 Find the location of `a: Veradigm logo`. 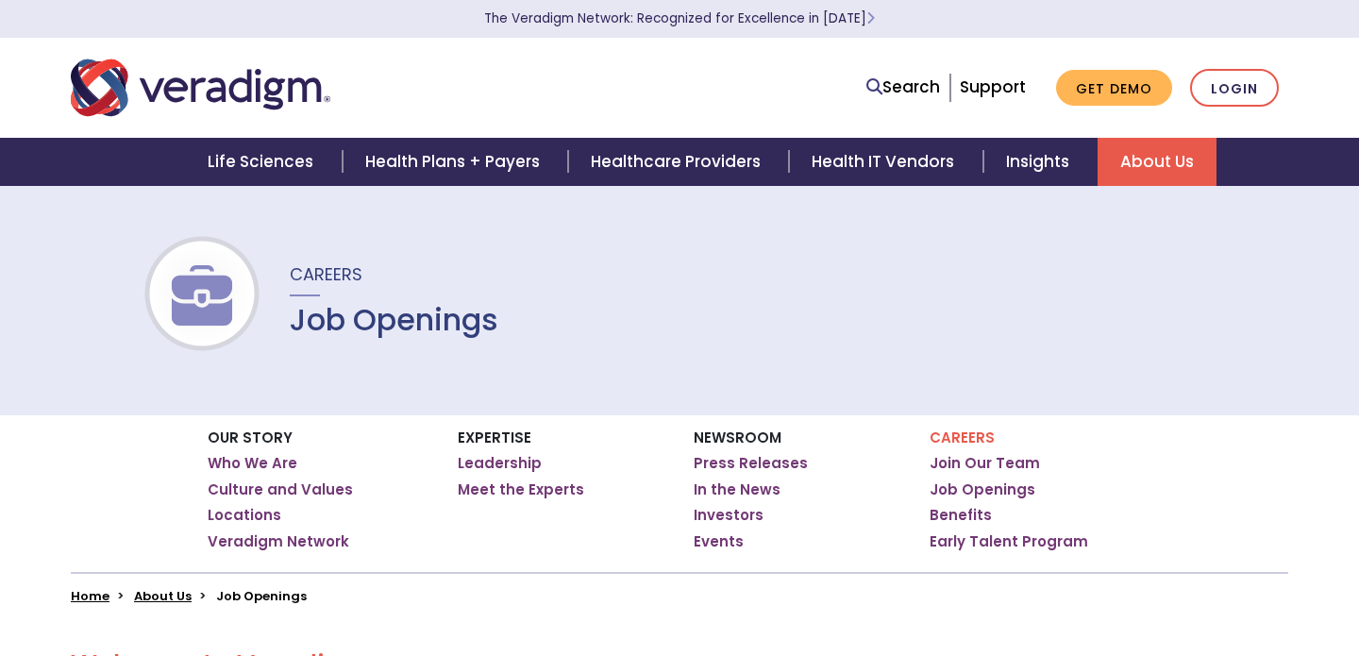

a: Veradigm logo is located at coordinates (200, 88).